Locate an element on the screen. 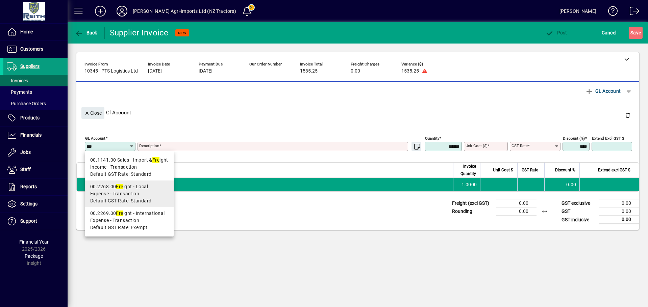  div: 00.2269.00 ight - International is located at coordinates (129, 213).